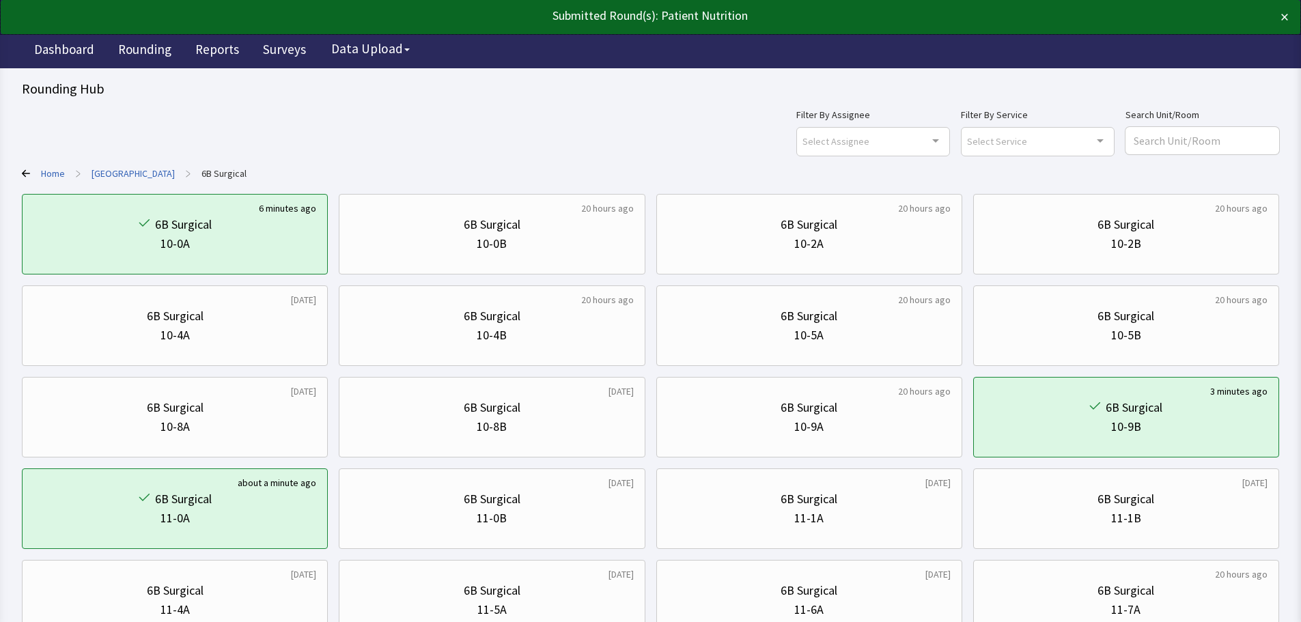  What do you see at coordinates (1038, 115) in the screenshot?
I see `label: Filter By Service` at bounding box center [1038, 115].